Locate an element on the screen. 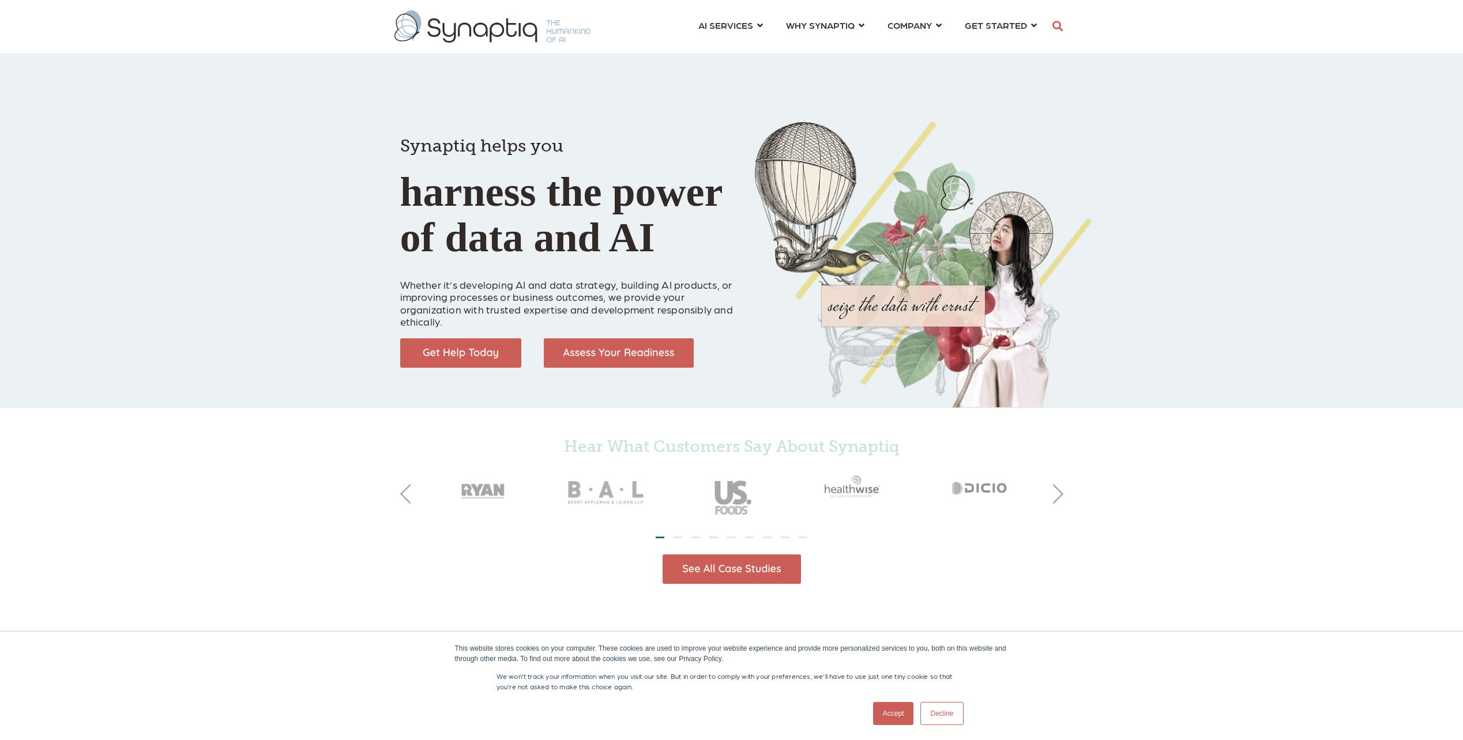 The height and width of the screenshot is (740, 1463). p: Whether it’s developing AI and data strategy, building AI products, or improving processes or bus... is located at coordinates (569, 297).